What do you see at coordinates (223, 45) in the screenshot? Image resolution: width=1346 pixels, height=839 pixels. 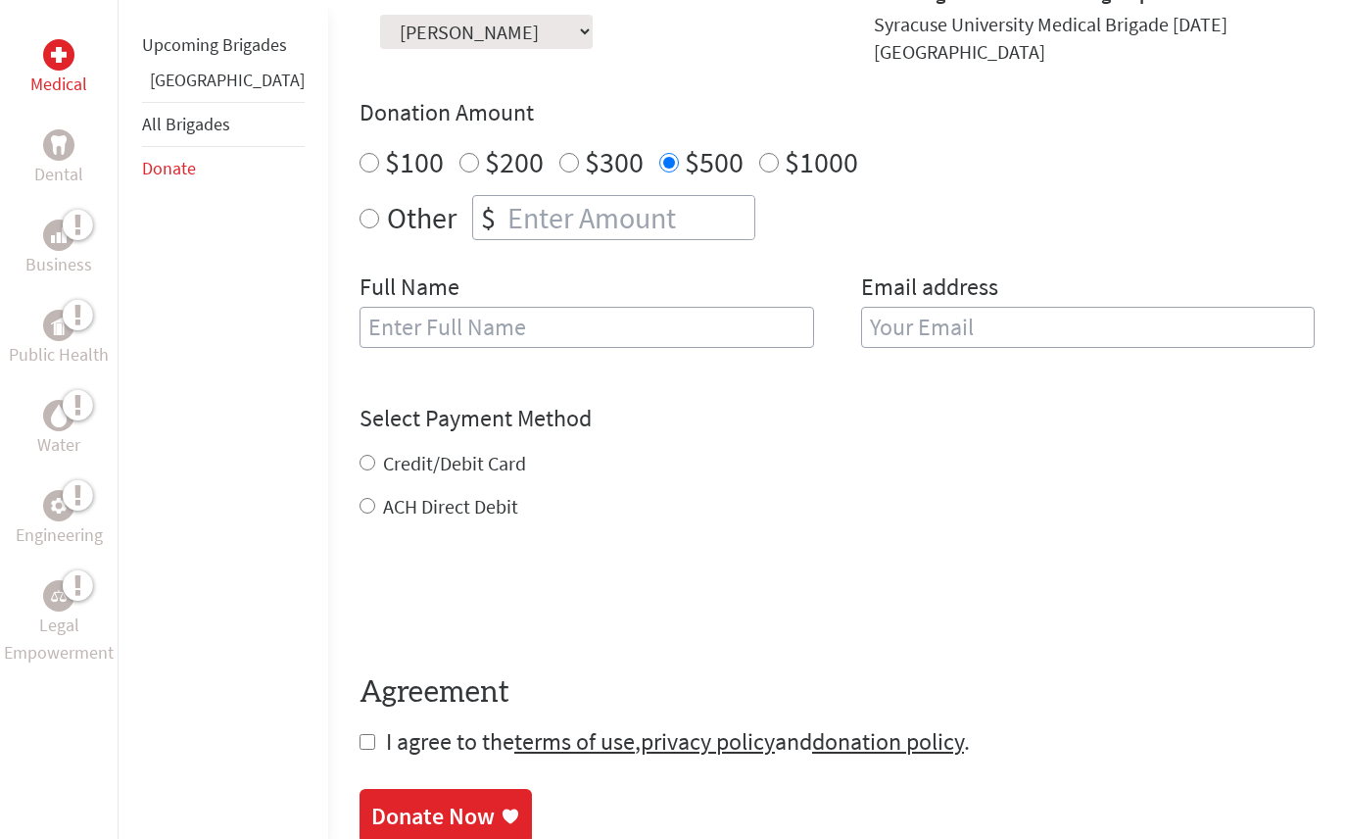 I see `li: Upcoming Brigades` at bounding box center [223, 45].